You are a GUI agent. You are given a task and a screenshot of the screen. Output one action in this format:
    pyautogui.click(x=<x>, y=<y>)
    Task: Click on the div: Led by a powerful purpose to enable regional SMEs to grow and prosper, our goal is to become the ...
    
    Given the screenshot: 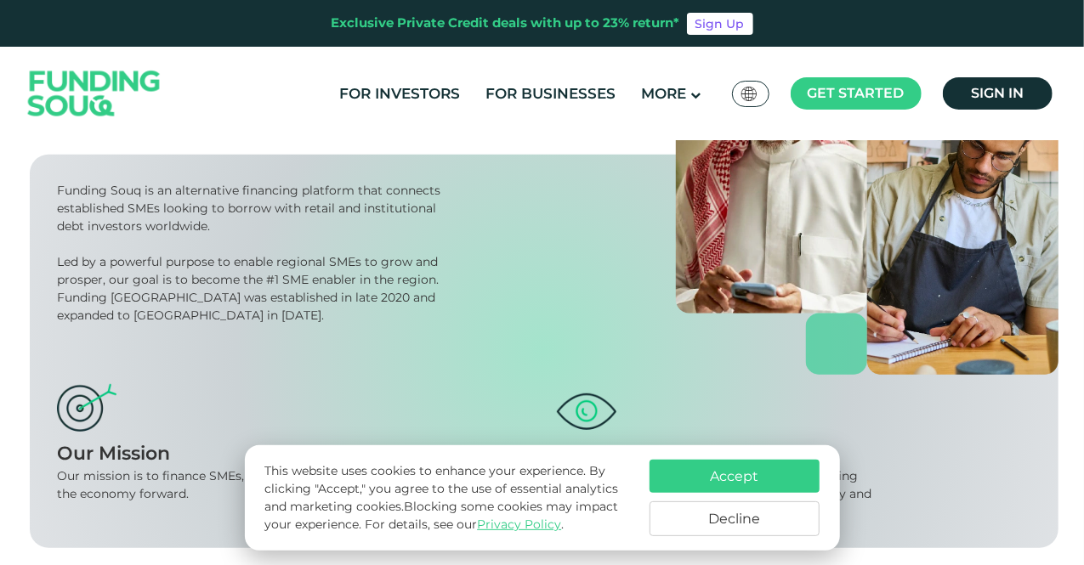 What is the action you would take?
    pyautogui.click(x=252, y=289)
    